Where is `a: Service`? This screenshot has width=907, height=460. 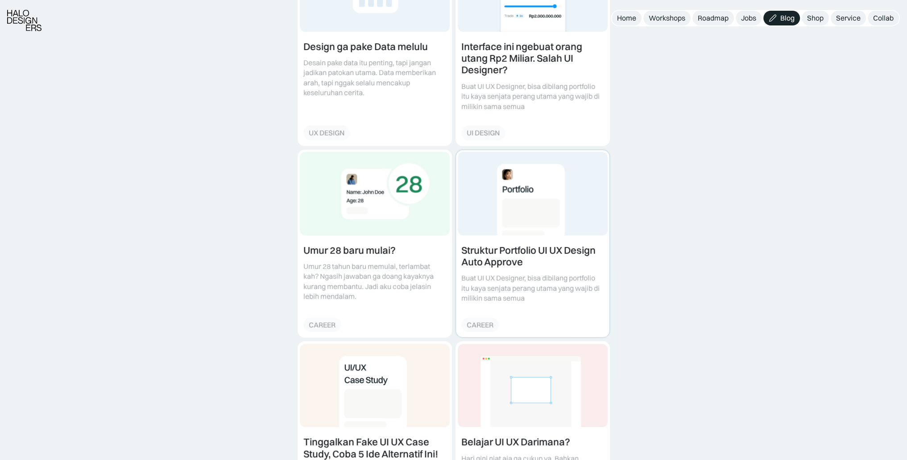
a: Service is located at coordinates (848, 18).